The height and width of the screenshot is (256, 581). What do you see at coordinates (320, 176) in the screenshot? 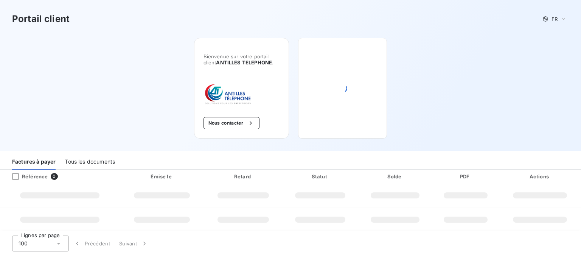
I see `div: Statut` at bounding box center [320, 176].